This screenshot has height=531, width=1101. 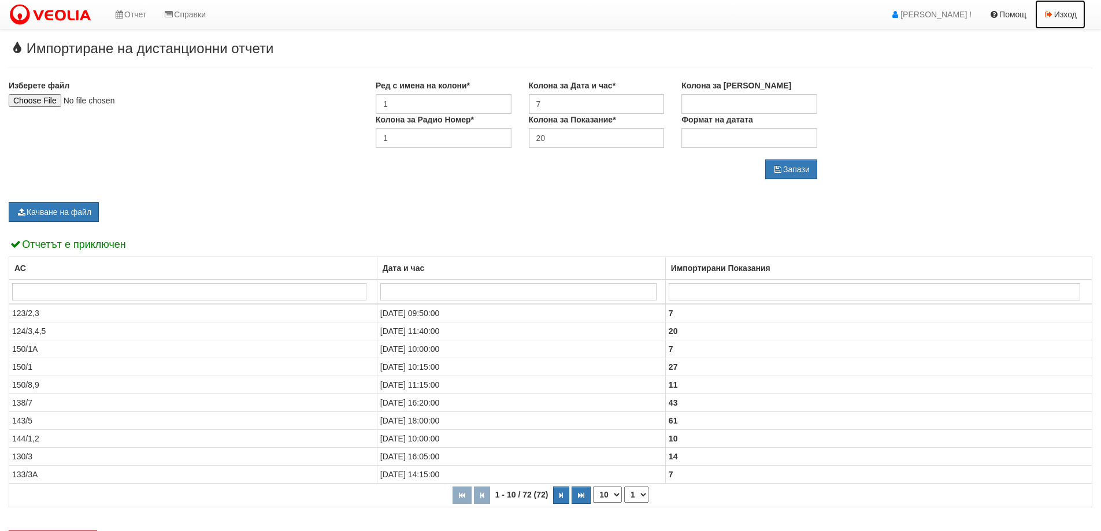 What do you see at coordinates (482, 495) in the screenshot?
I see `button: Предишна страница` at bounding box center [482, 495].